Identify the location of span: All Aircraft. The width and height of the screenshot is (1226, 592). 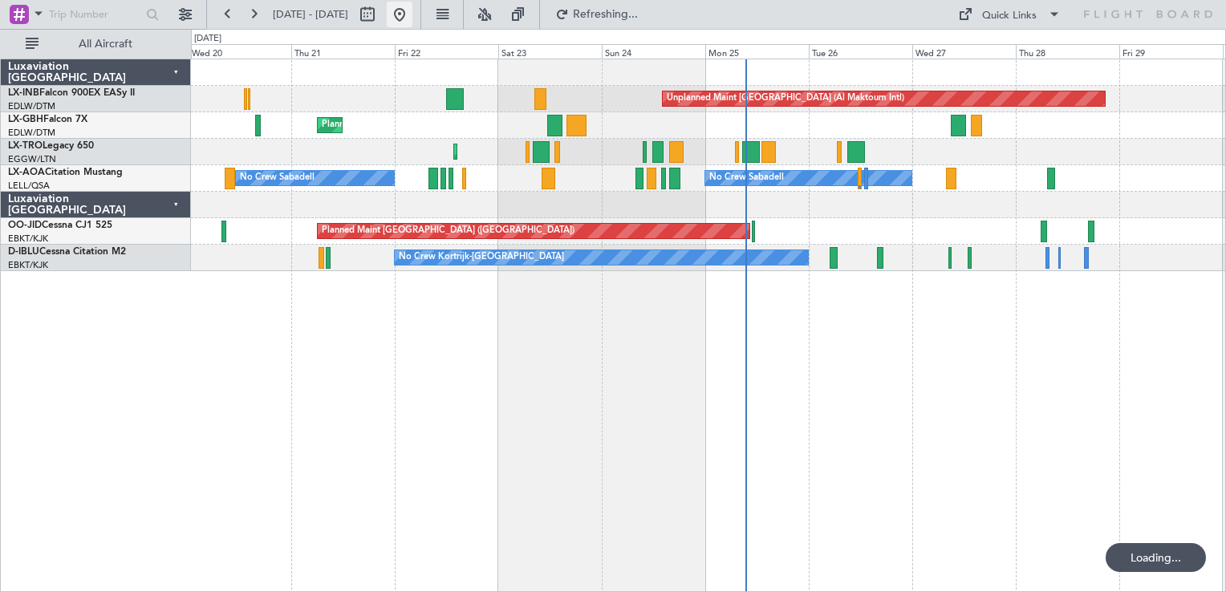
(105, 44).